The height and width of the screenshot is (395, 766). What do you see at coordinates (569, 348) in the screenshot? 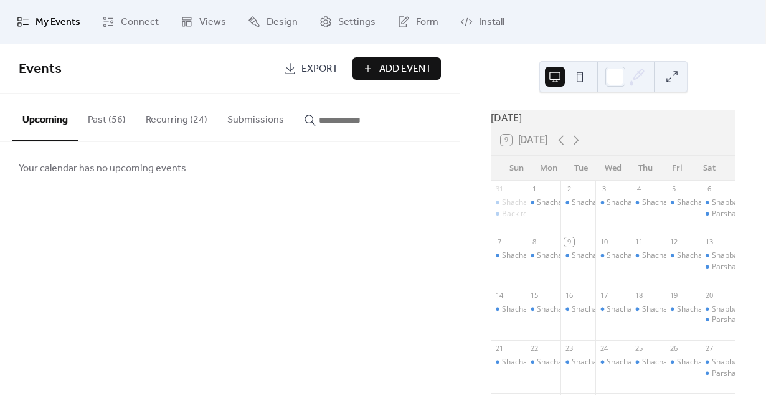
I see `div: 23` at bounding box center [569, 348].